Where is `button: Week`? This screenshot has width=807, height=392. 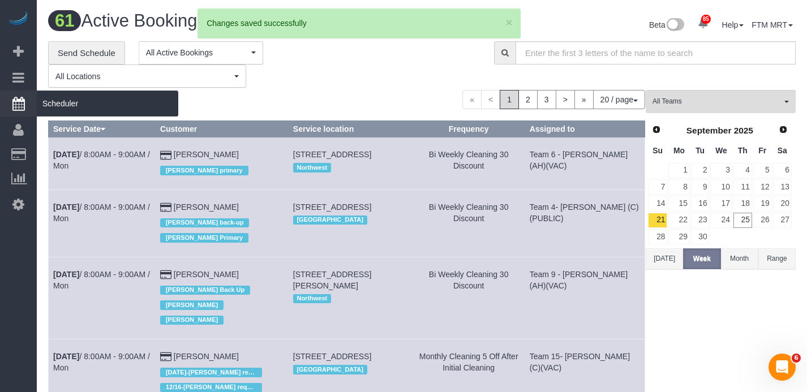 button: Week is located at coordinates (702, 259).